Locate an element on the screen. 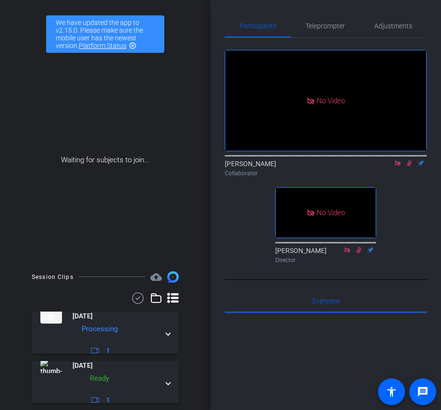 This screenshot has height=410, width=441. mat-icon: accessibility is located at coordinates (391, 392).